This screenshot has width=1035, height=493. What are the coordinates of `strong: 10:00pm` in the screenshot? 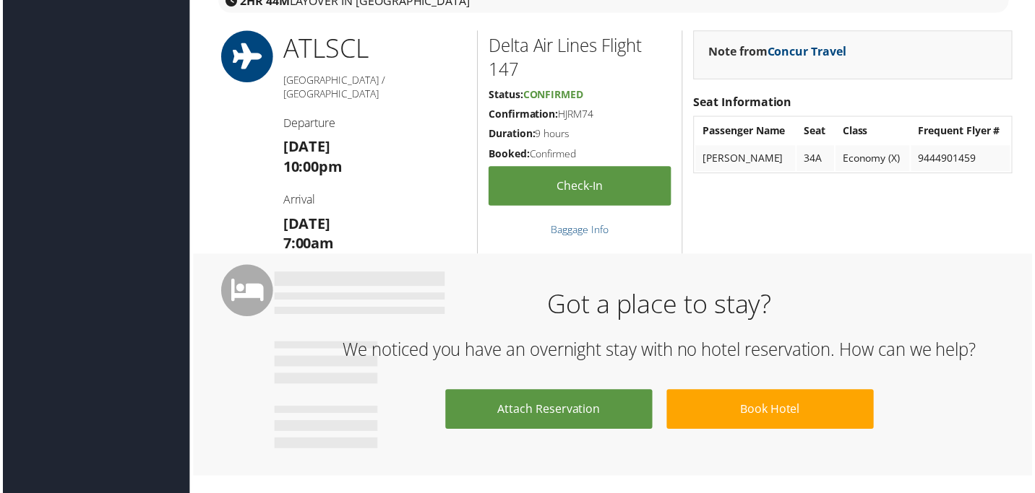 It's located at (311, 168).